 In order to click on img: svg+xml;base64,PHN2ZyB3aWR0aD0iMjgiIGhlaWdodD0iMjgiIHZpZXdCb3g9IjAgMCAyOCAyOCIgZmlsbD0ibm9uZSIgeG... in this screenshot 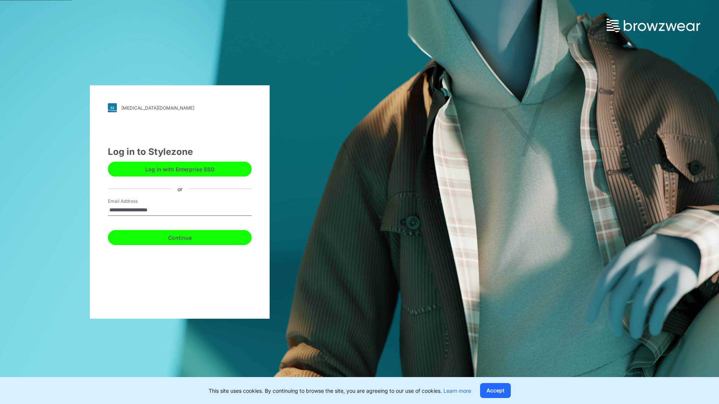, I will do `click(112, 108)`.